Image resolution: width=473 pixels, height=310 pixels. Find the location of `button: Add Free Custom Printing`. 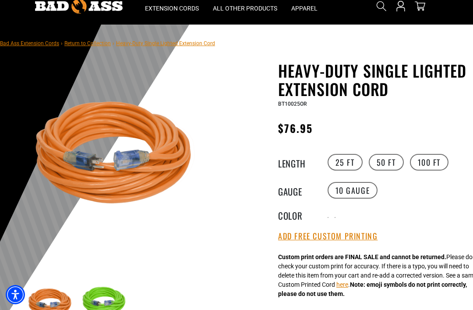

button: Add Free Custom Printing is located at coordinates (328, 236).